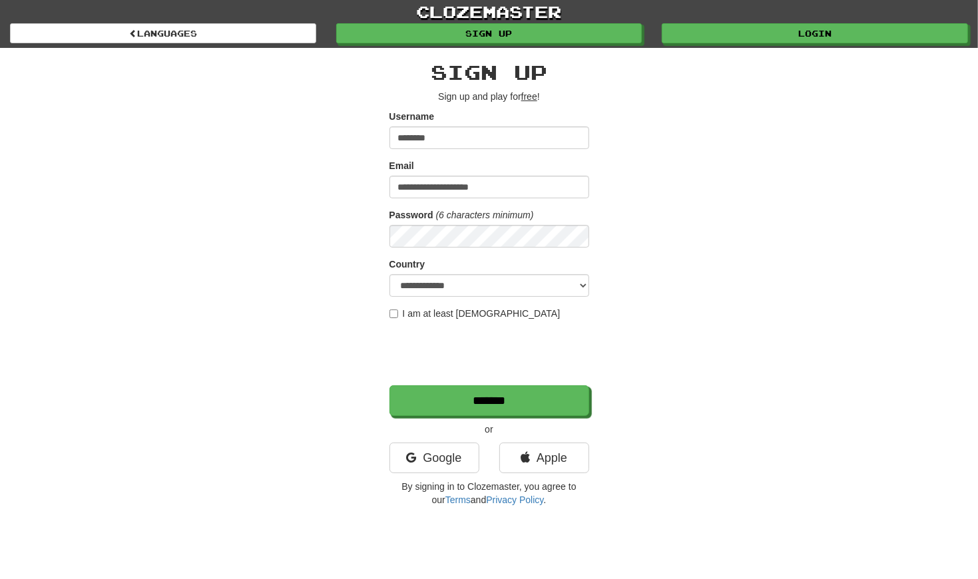 Image resolution: width=978 pixels, height=579 pixels. What do you see at coordinates (514, 500) in the screenshot?
I see `a: Privacy Policy` at bounding box center [514, 500].